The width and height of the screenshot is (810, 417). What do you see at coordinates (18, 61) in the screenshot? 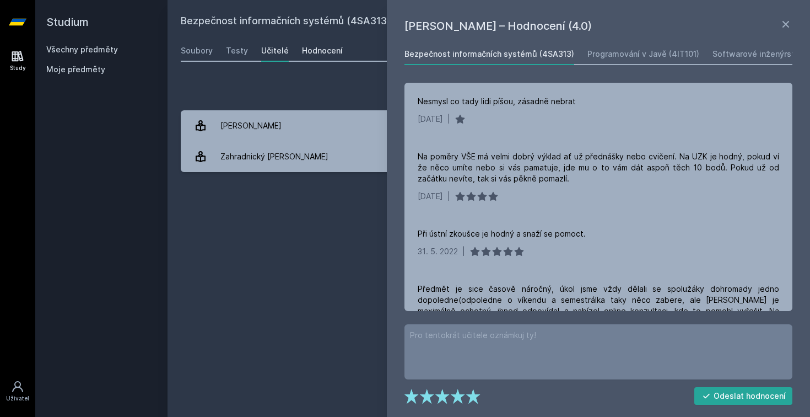
I see `a: Study` at bounding box center [18, 61].